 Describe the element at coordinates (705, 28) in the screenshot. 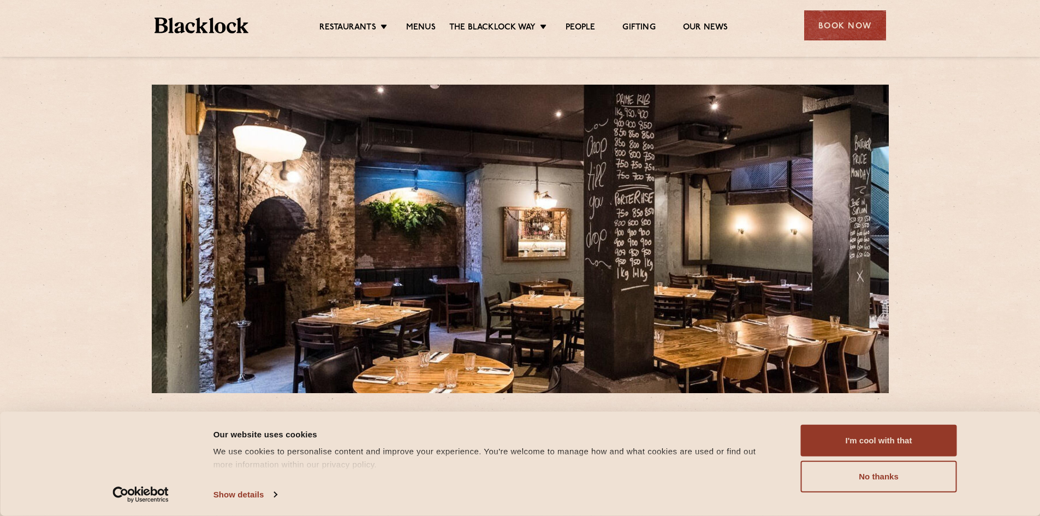

I see `a: Our News` at that location.